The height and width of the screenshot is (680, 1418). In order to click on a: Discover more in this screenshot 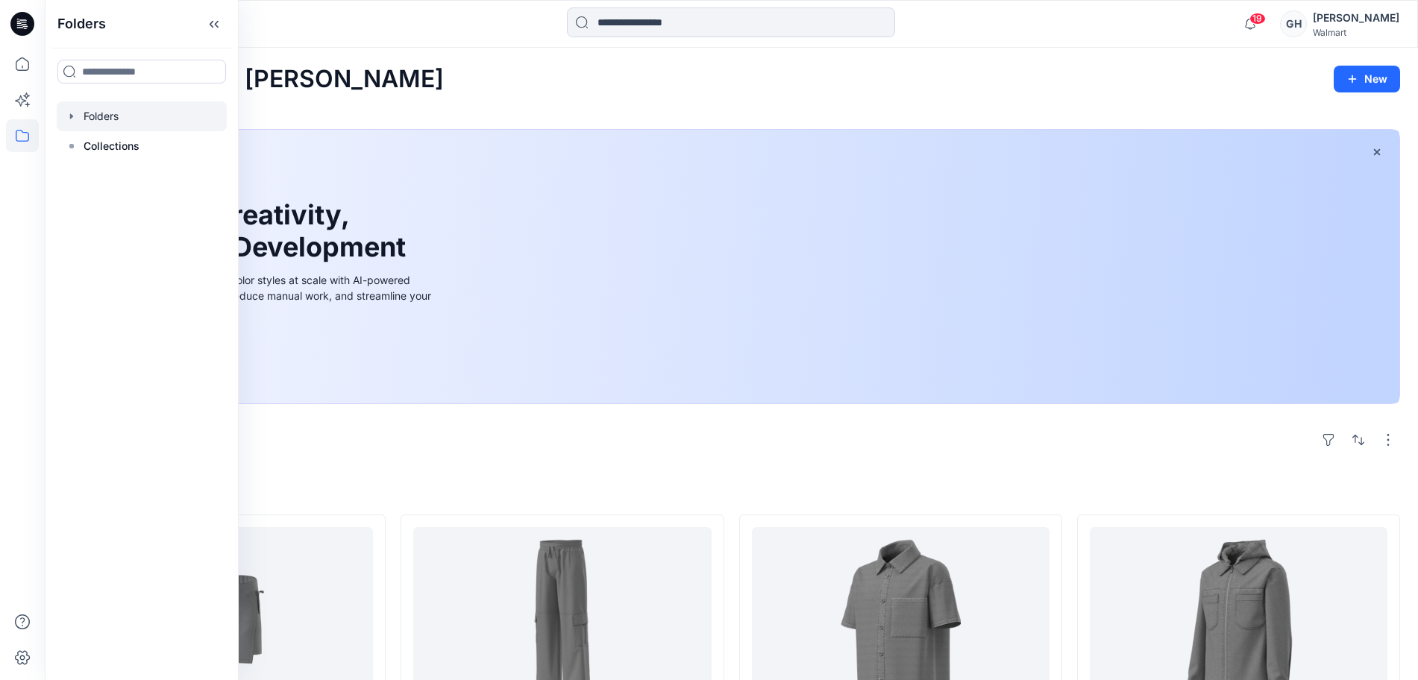, I will do `click(267, 352)`.